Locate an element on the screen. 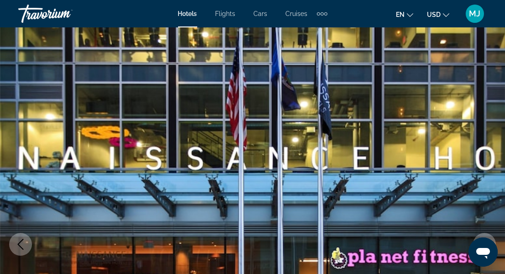  span: Cruises is located at coordinates (297, 14).